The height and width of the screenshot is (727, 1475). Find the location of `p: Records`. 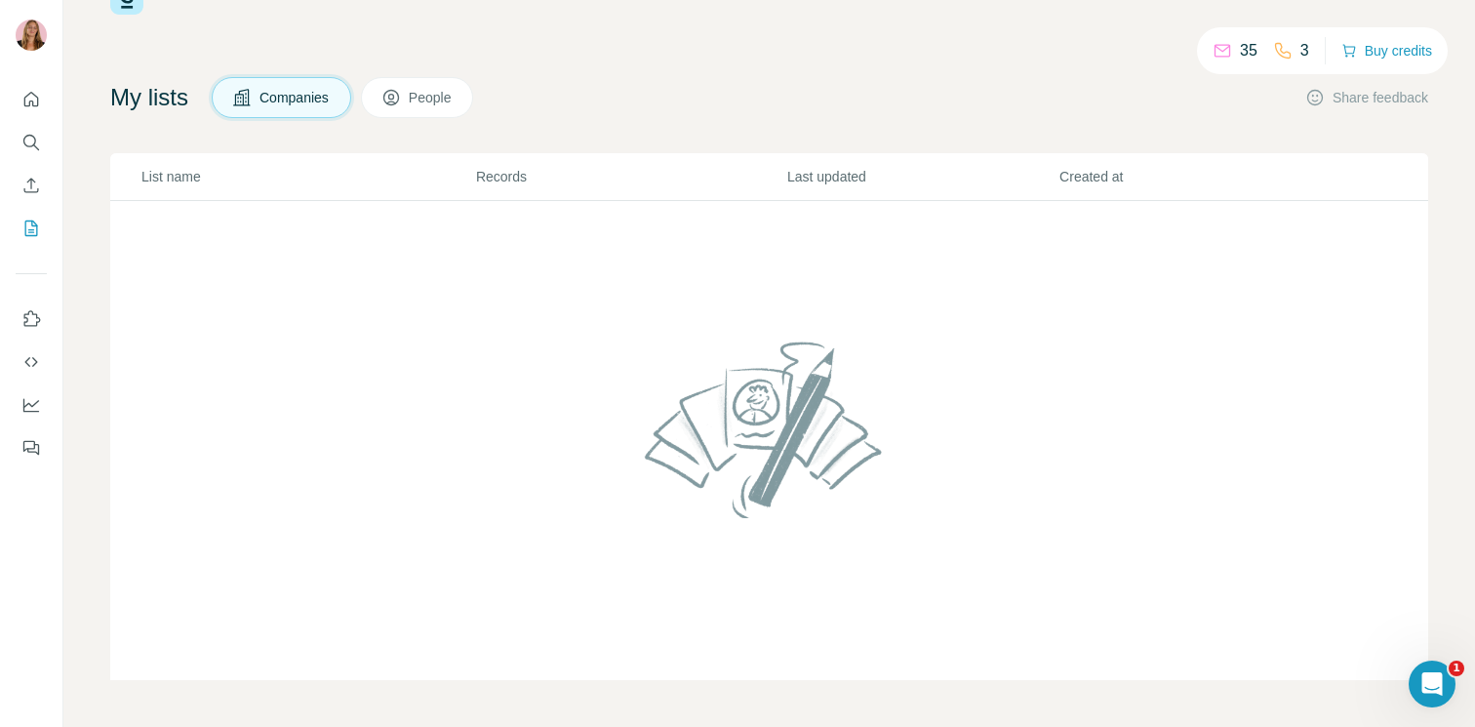

p: Records is located at coordinates (630, 177).